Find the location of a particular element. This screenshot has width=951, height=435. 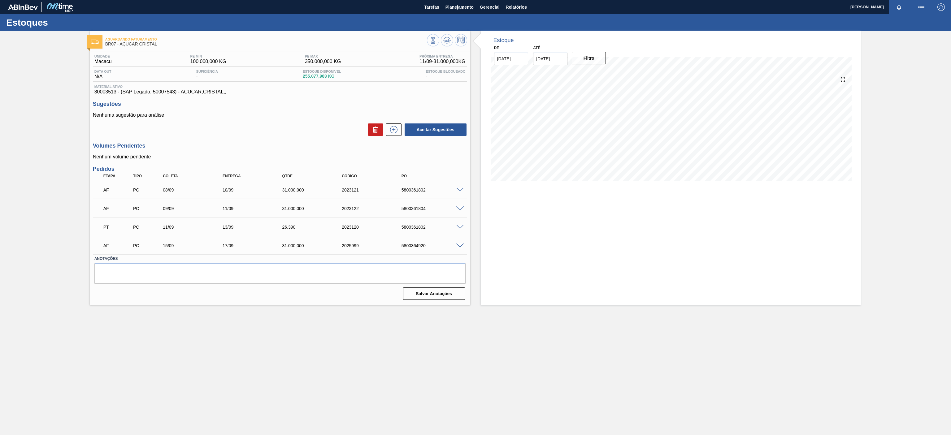

span: Material ativo is located at coordinates (280, 87).